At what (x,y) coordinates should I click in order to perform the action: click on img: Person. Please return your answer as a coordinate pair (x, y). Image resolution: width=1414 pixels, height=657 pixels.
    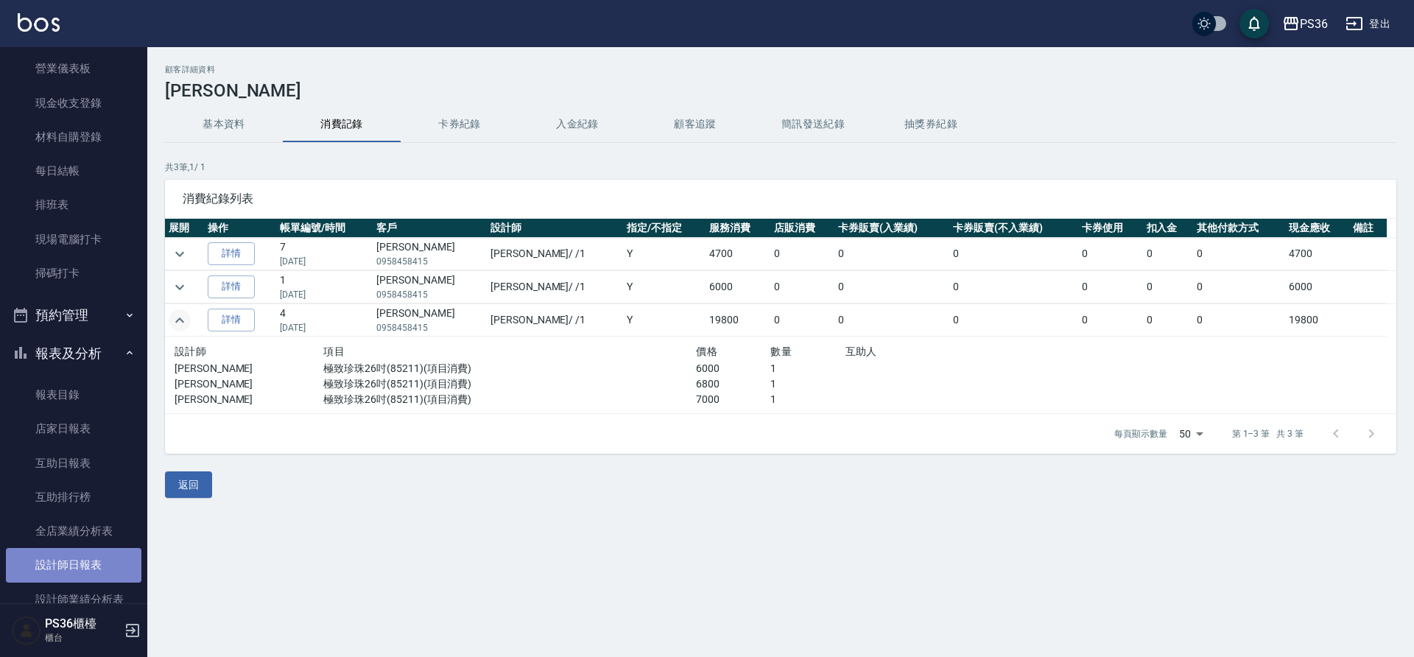
    Looking at the image, I should click on (27, 630).